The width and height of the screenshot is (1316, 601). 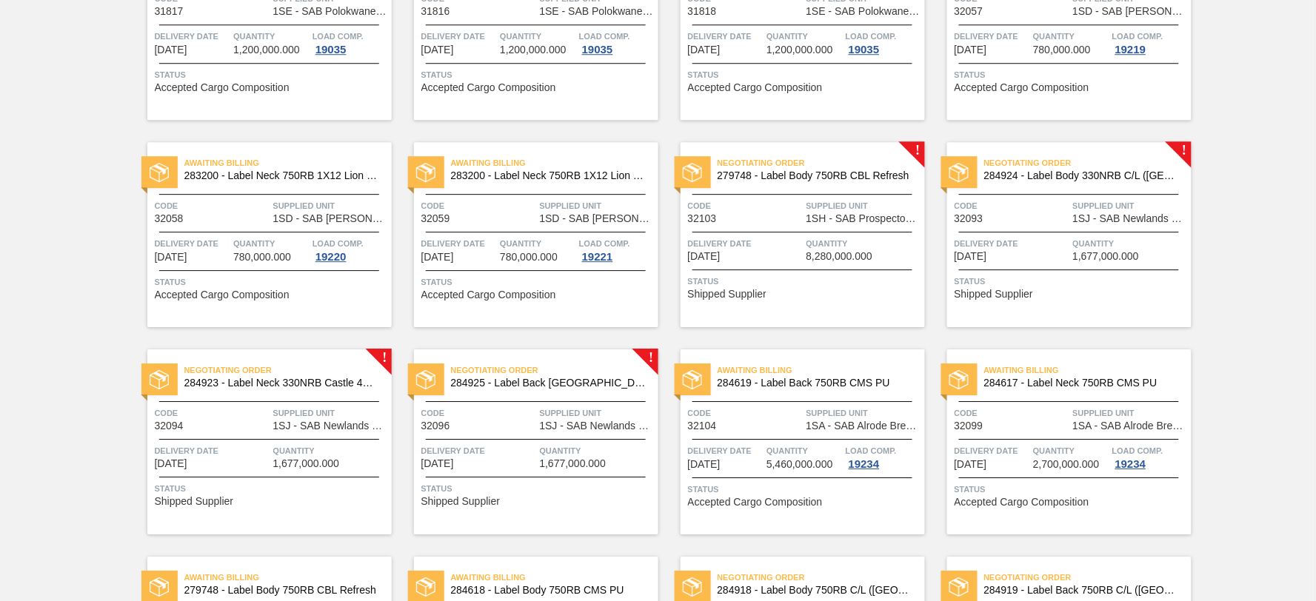 I want to click on span: 780,000.000, so click(x=1062, y=50).